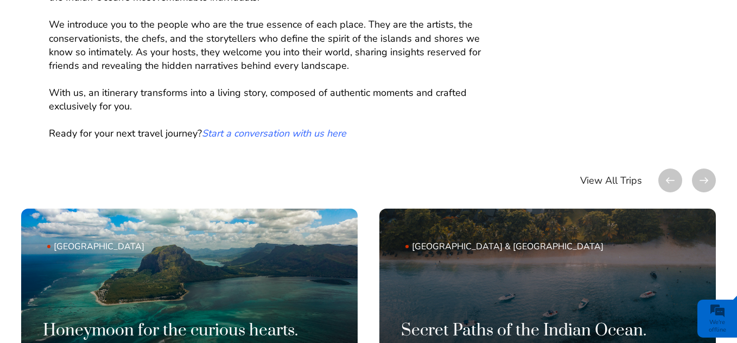 The height and width of the screenshot is (343, 737). I want to click on a: Start a conversation with us here, so click(274, 133).